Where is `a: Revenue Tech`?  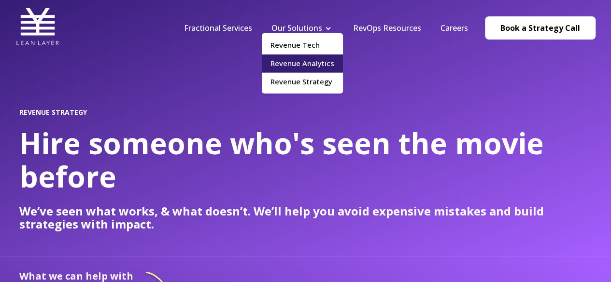
a: Revenue Tech is located at coordinates (302, 45).